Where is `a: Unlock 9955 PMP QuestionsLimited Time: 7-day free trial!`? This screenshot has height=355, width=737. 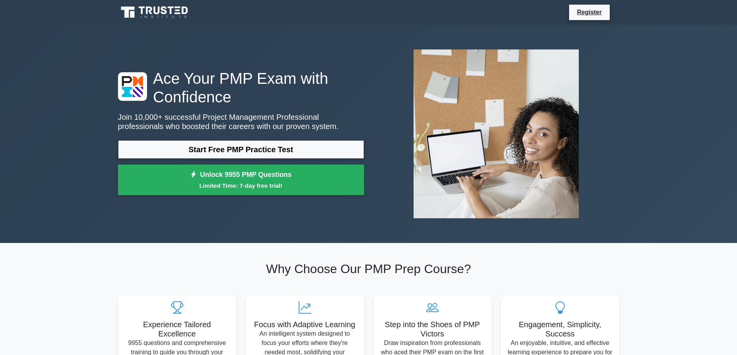
a: Unlock 9955 PMP QuestionsLimited Time: 7-day free trial! is located at coordinates (241, 180).